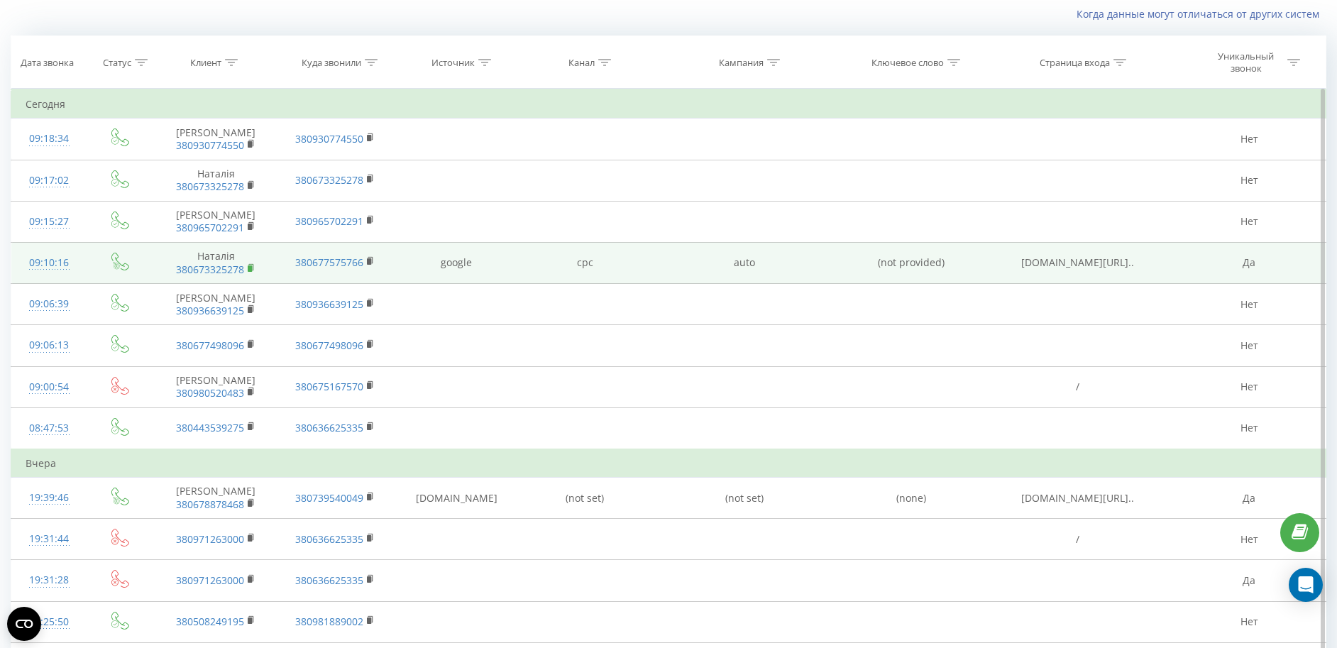 The width and height of the screenshot is (1337, 648). I want to click on a: 380678878468, so click(210, 504).